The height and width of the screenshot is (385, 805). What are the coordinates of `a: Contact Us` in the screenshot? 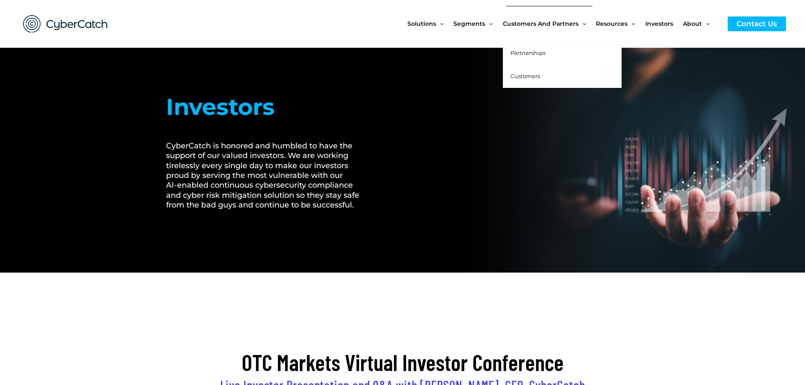 It's located at (757, 24).